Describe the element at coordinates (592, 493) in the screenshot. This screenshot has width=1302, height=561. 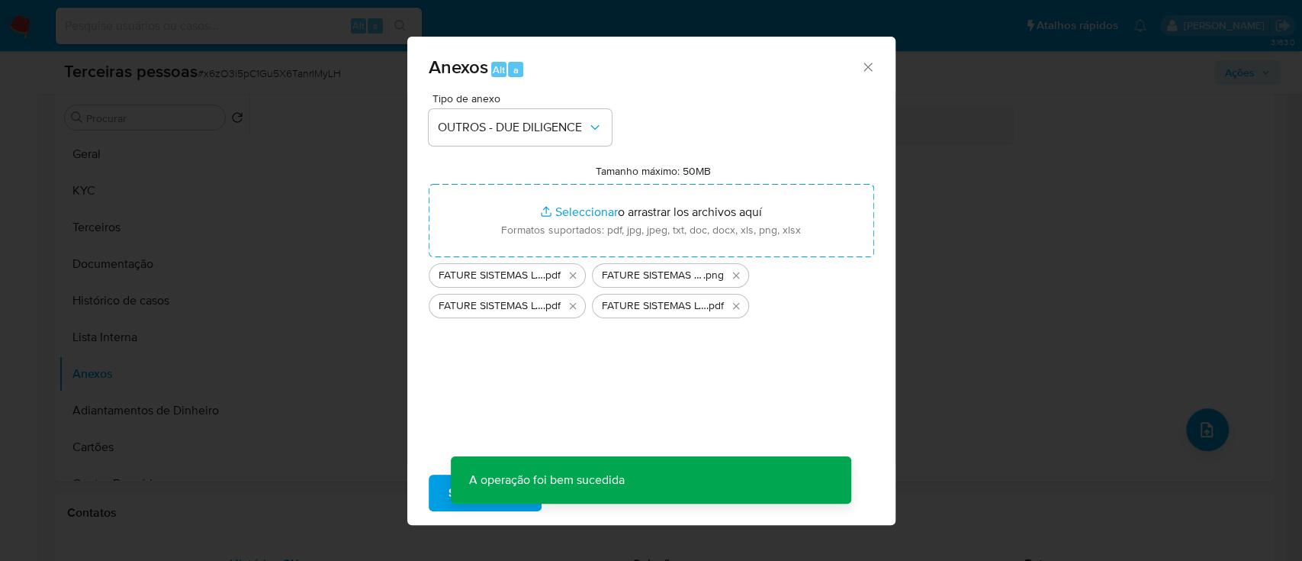
I see `span: Cancelar` at that location.